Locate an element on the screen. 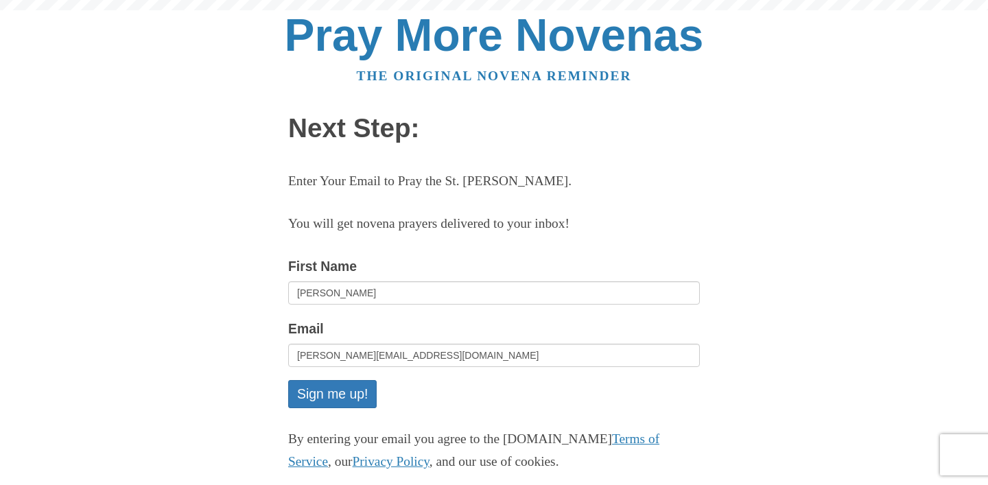 Image resolution: width=988 pixels, height=485 pixels. a: Pray More Novenas is located at coordinates (494, 35).